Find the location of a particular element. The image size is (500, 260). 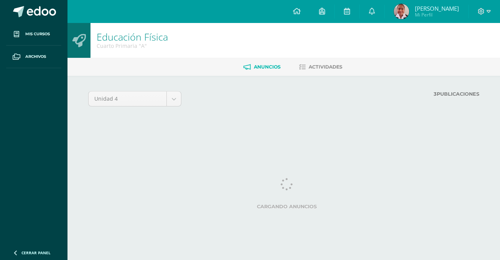

a: Anuncios is located at coordinates (262, 67).